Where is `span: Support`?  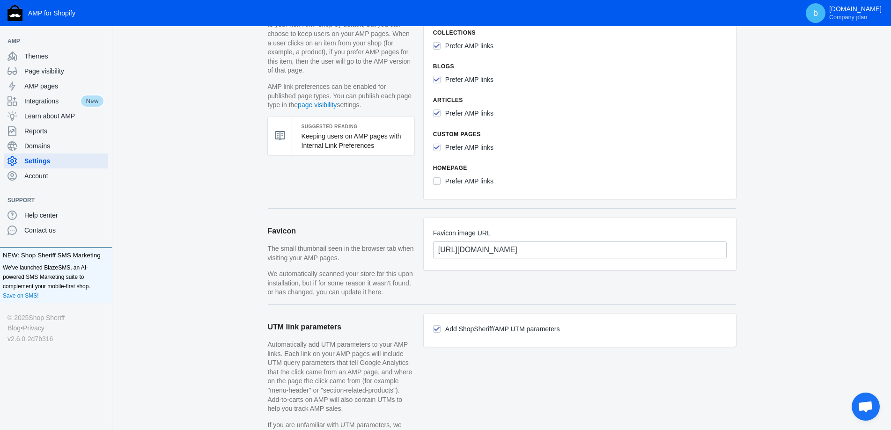 span: Support is located at coordinates (51, 200).